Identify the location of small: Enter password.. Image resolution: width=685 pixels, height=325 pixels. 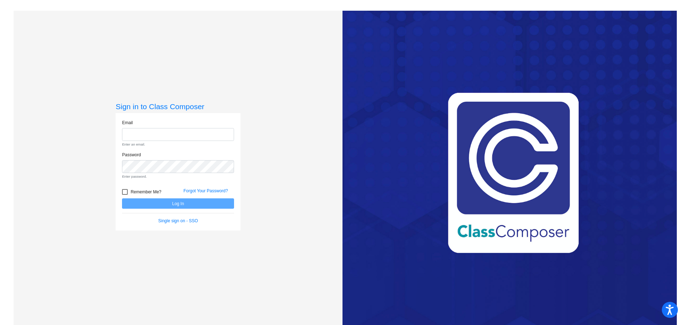
(178, 177).